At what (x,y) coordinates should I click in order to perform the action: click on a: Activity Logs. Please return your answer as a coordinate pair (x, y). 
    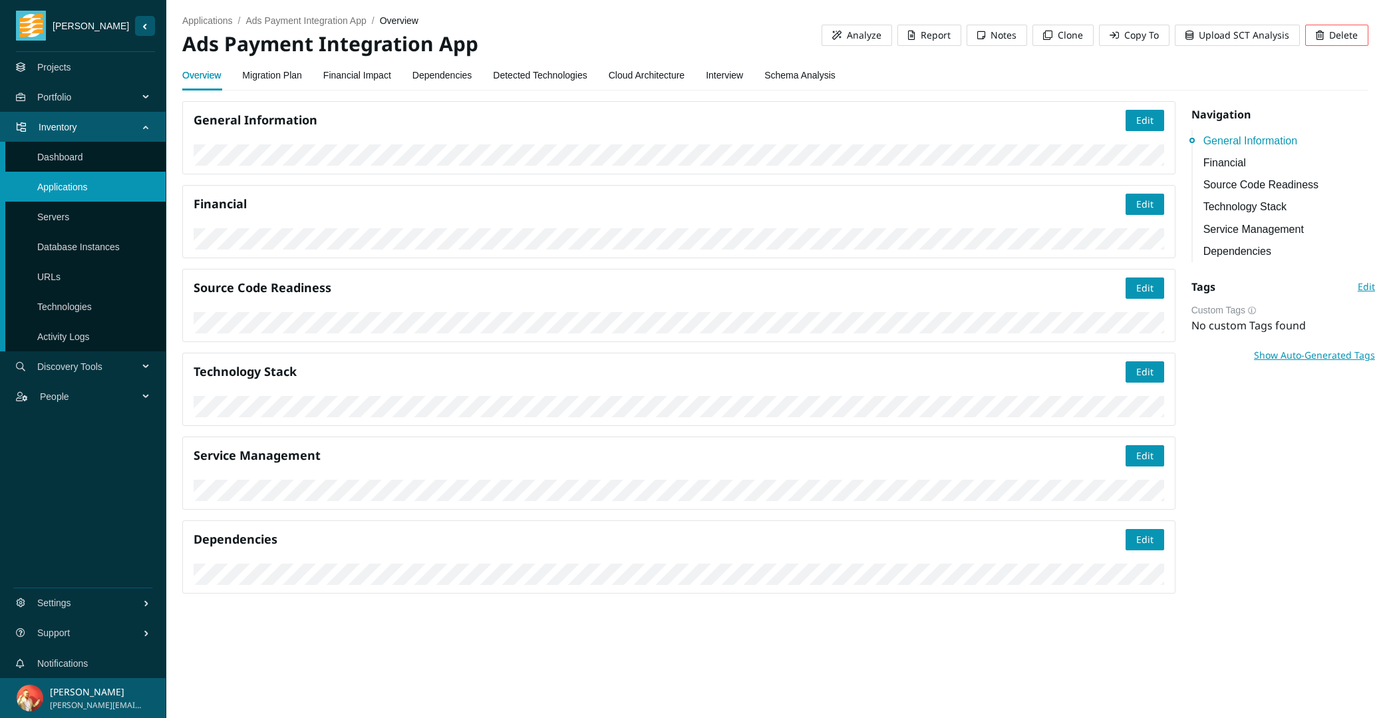
    Looking at the image, I should click on (63, 337).